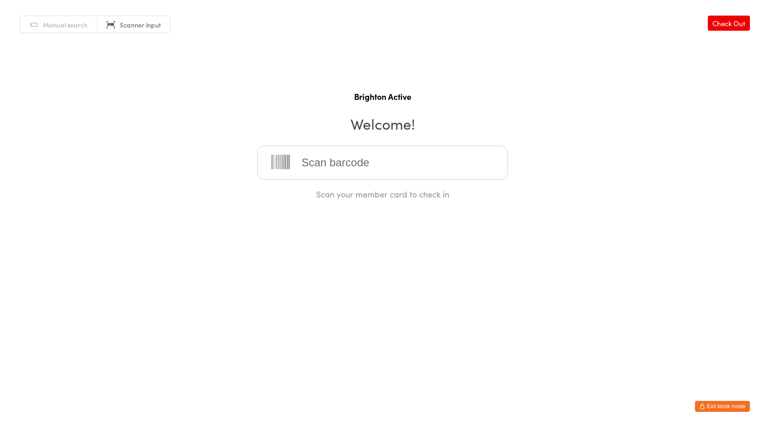 This screenshot has width=765, height=427. What do you see at coordinates (383, 194) in the screenshot?
I see `div: Scan your member card to check in` at bounding box center [383, 194].